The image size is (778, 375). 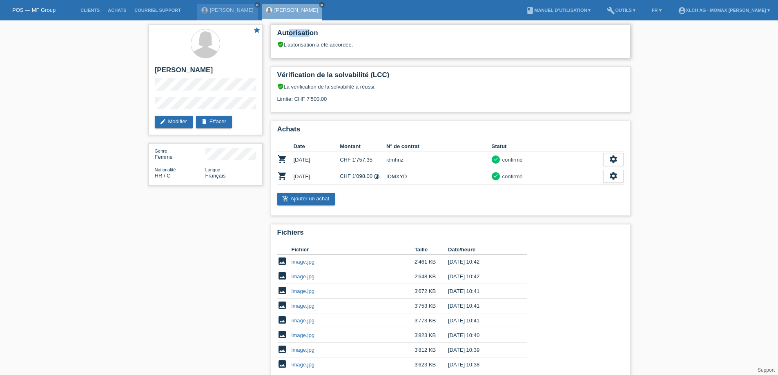 I want to click on a: buildOutils ▾, so click(x=621, y=10).